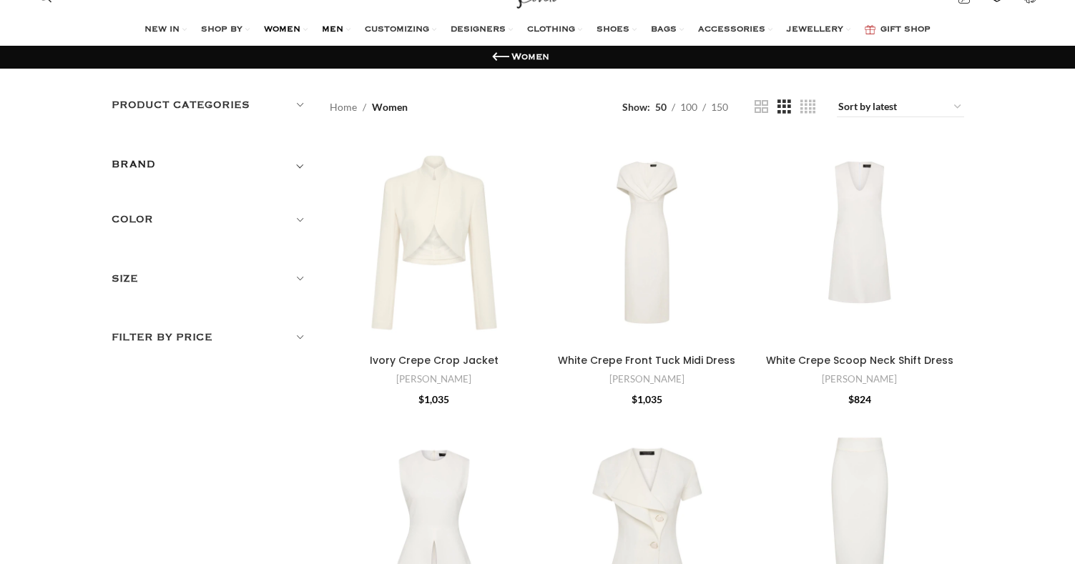 The image size is (1075, 564). Describe the element at coordinates (210, 105) in the screenshot. I see `h5: Product categories` at that location.